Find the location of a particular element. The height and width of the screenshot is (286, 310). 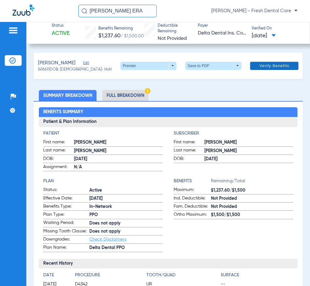

h3: Recent History is located at coordinates (168, 264).